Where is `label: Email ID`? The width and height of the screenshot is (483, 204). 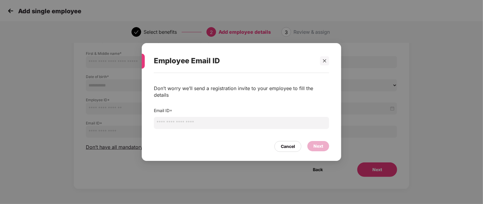 label: Email ID is located at coordinates (163, 111).